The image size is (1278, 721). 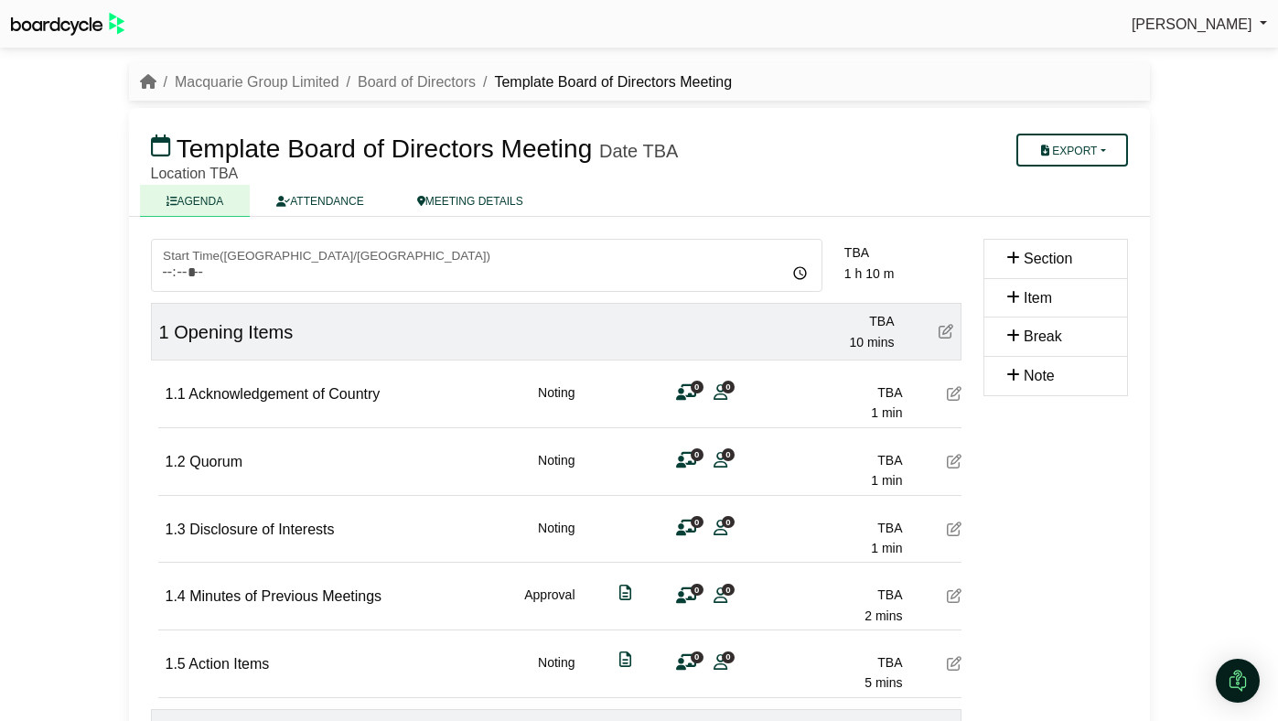 What do you see at coordinates (233, 332) in the screenshot?
I see `span: Opening Items` at bounding box center [233, 332].